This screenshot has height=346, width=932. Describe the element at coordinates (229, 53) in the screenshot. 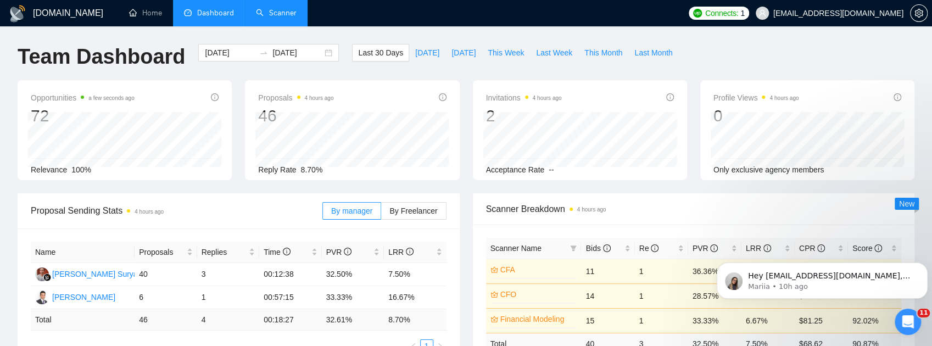

I see `input: Start date` at that location.